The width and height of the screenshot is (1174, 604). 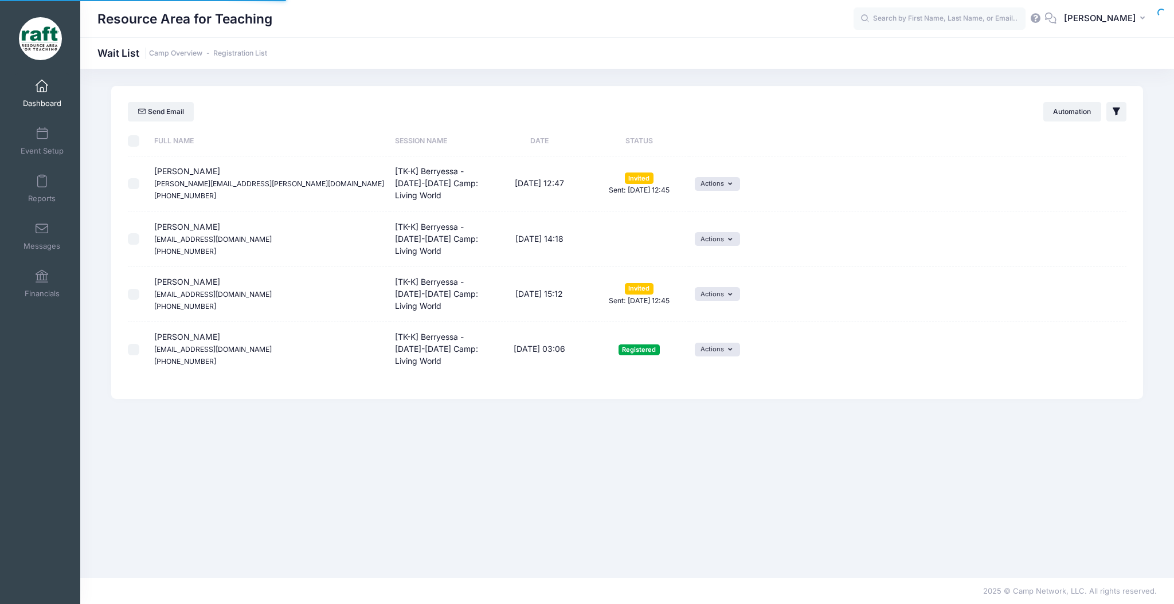 What do you see at coordinates (185, 19) in the screenshot?
I see `h1: Resource Area for Teaching` at bounding box center [185, 19].